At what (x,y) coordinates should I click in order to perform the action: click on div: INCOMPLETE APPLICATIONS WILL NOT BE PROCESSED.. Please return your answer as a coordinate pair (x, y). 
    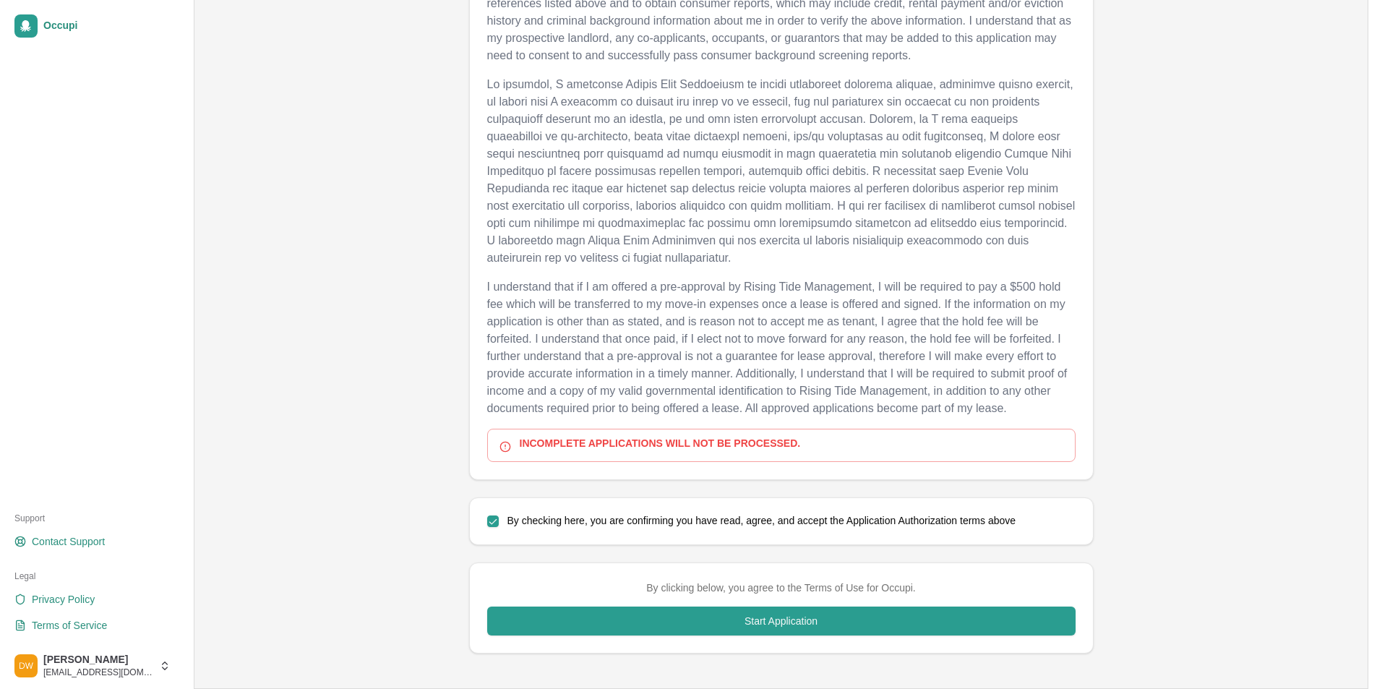
    Looking at the image, I should click on (781, 443).